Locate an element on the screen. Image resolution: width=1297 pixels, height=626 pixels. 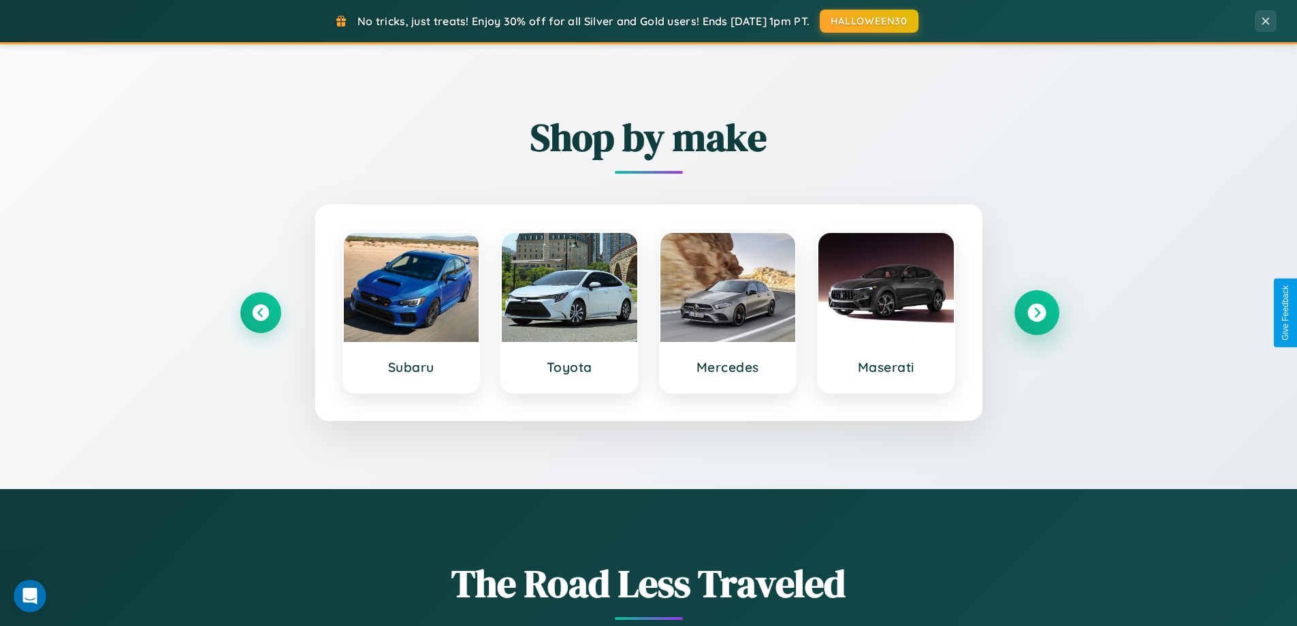
h3: Maserati is located at coordinates (886, 367).